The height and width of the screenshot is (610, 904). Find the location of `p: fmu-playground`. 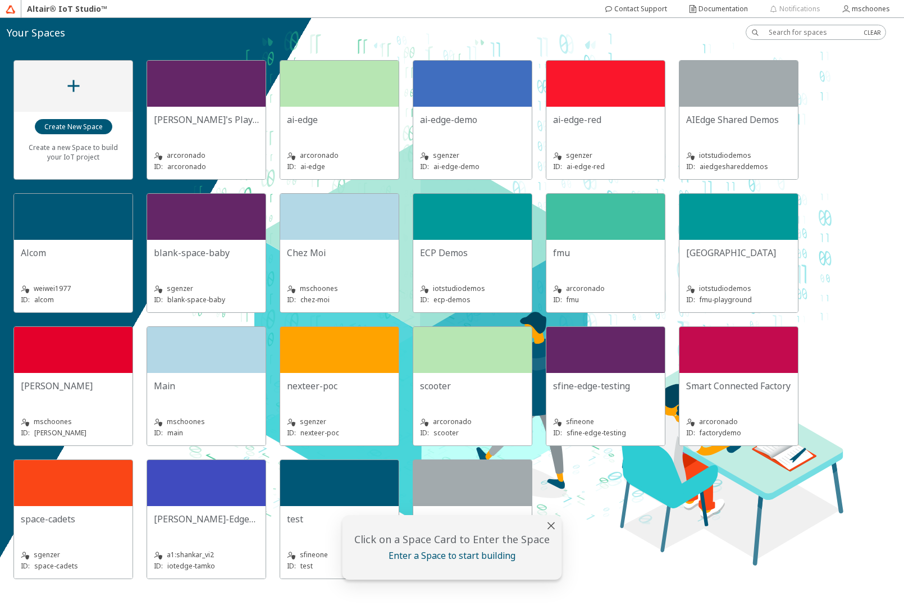

p: fmu-playground is located at coordinates (725, 299).